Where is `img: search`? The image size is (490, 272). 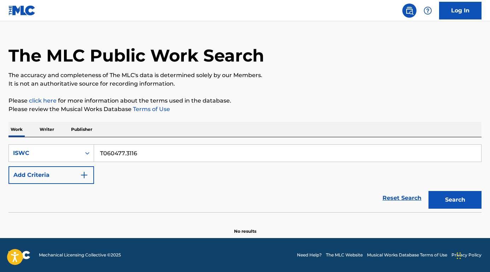 img: search is located at coordinates (409, 11).